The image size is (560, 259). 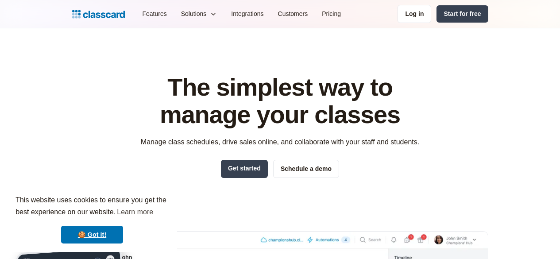 I want to click on a: Logo, so click(x=98, y=14).